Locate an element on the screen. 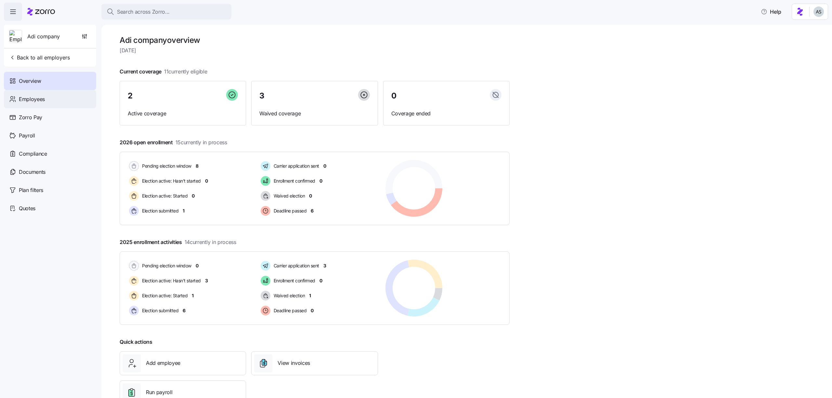  h1: Adi company overview is located at coordinates (315, 40).